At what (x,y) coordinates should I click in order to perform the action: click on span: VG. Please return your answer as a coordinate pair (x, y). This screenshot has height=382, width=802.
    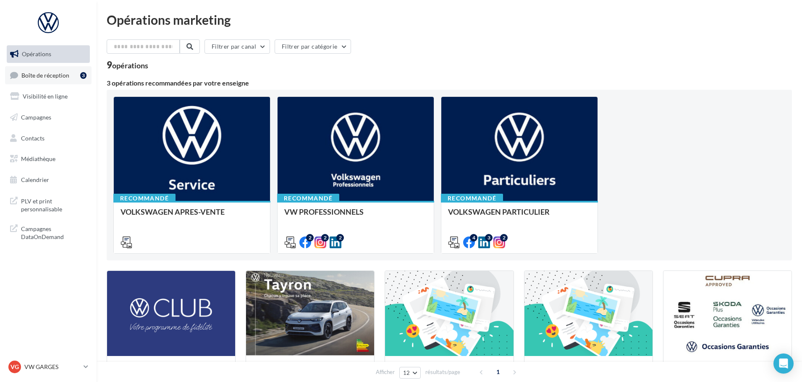
    Looking at the image, I should click on (15, 367).